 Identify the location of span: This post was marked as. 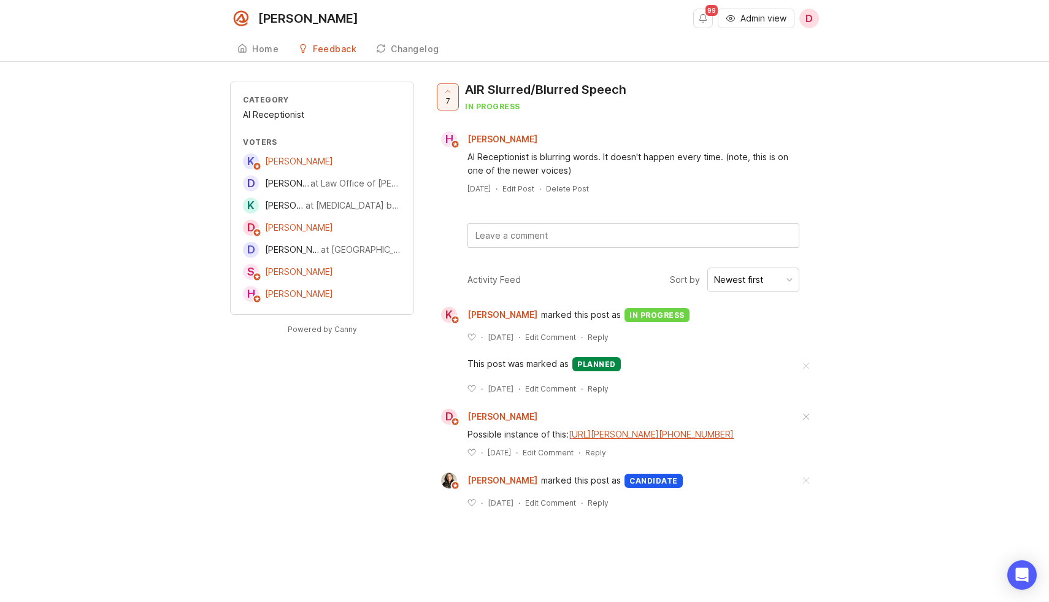
(518, 364).